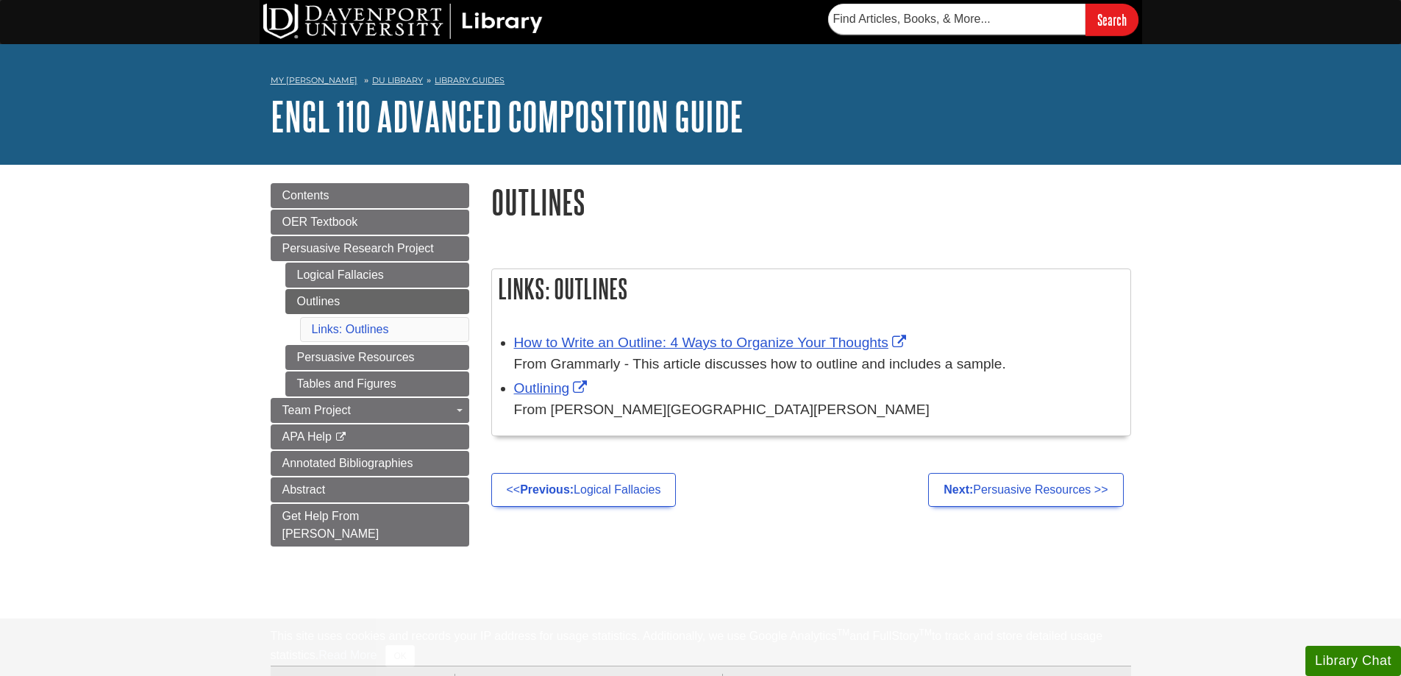  I want to click on input: Search, so click(1112, 19).